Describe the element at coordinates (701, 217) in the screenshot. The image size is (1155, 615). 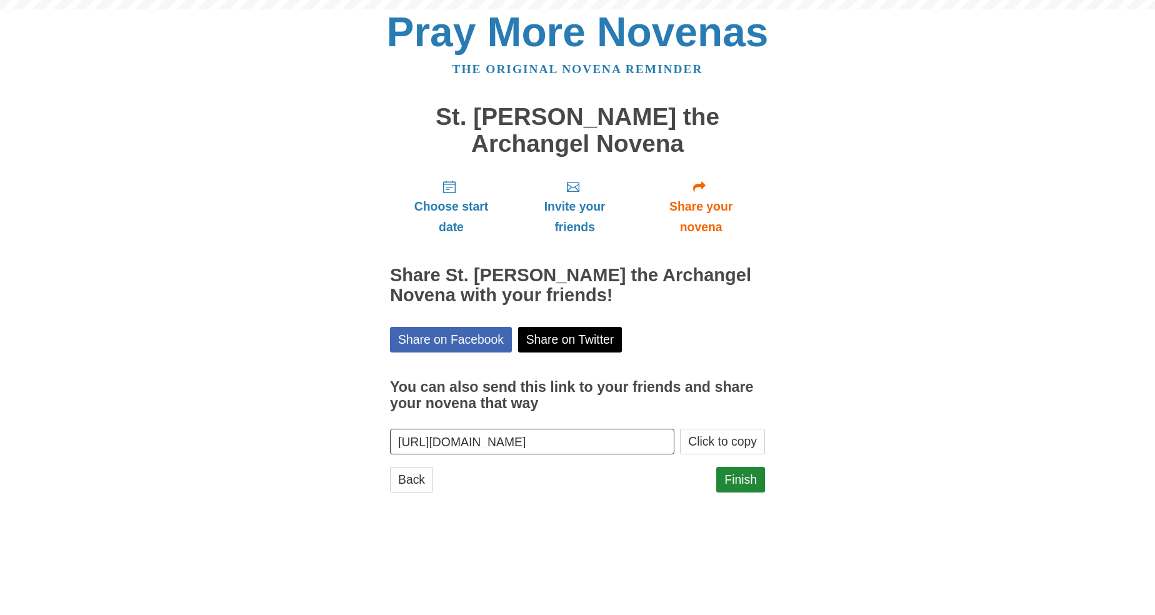
I see `span: Share your novena` at that location.